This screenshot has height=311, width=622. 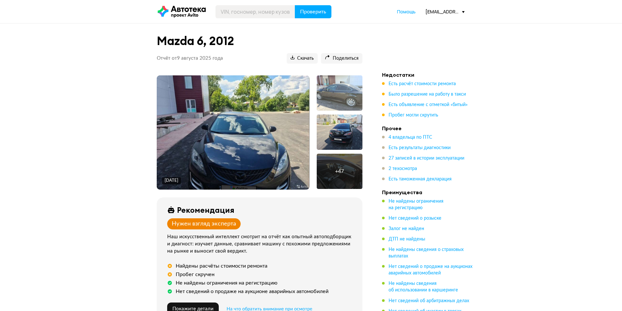 I want to click on div: Рекомендация, so click(x=206, y=210).